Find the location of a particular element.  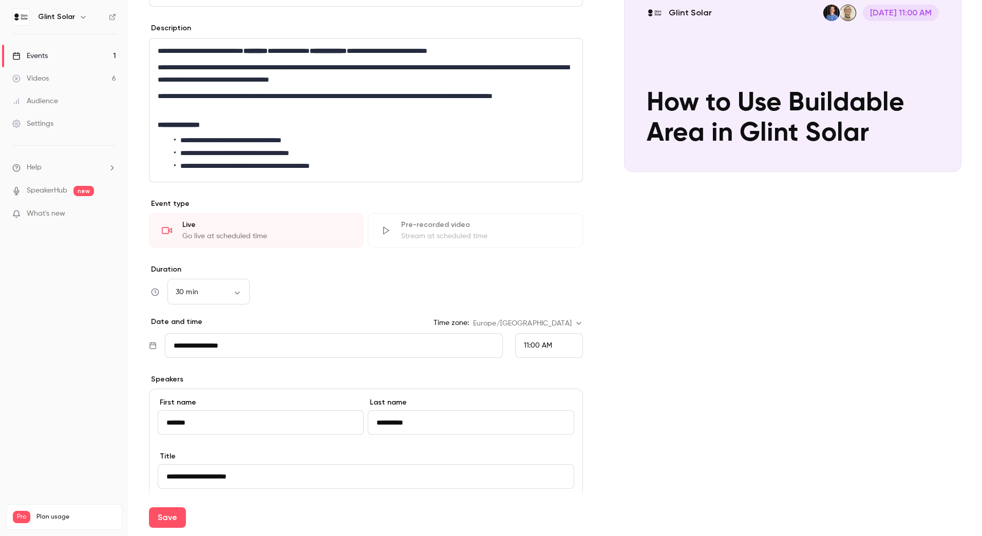

li: help-dropdown-opener is located at coordinates (64, 167).